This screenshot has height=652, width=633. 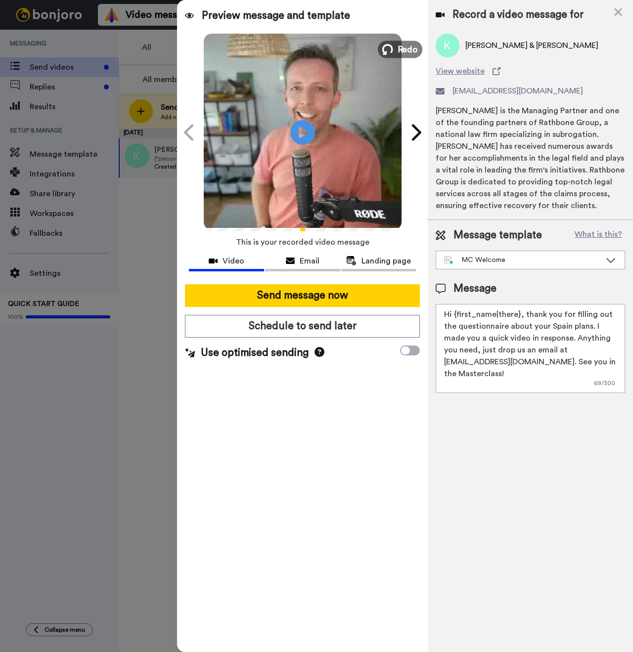 What do you see at coordinates (460, 71) in the screenshot?
I see `span: View website` at bounding box center [460, 71].